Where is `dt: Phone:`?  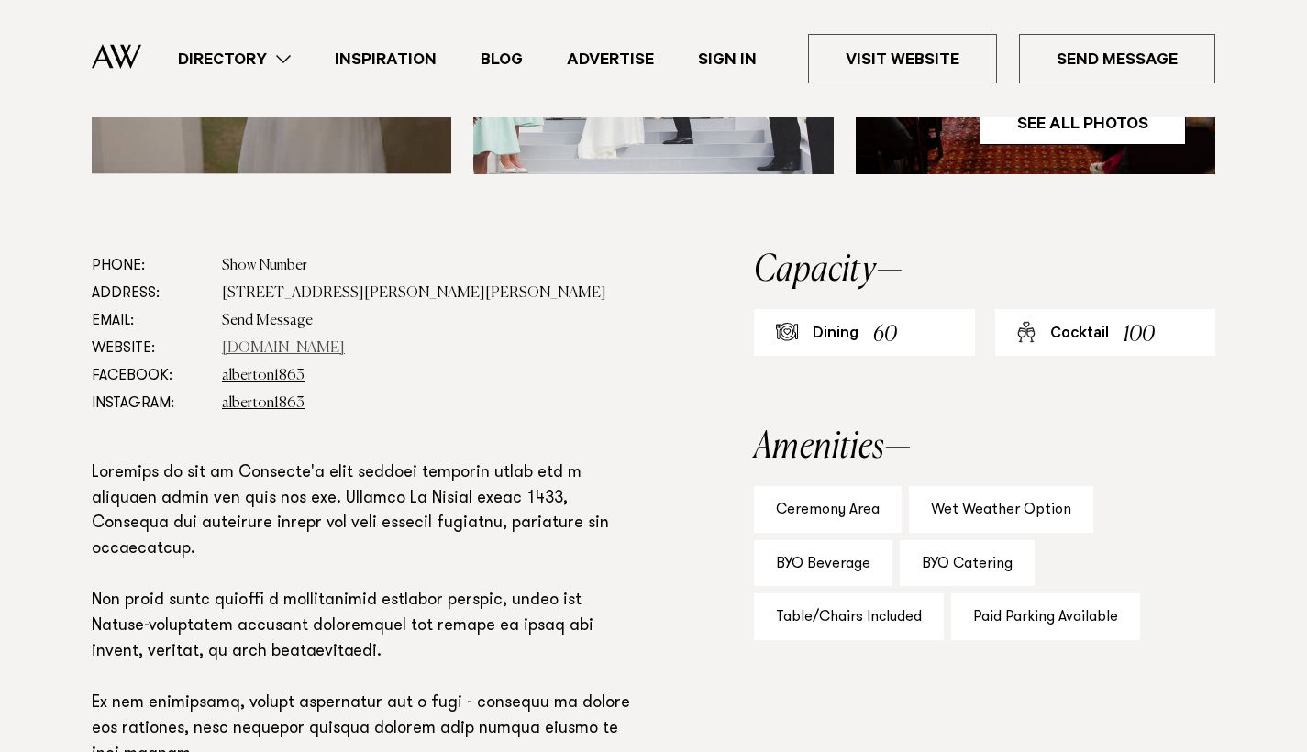
dt: Phone: is located at coordinates (150, 266).